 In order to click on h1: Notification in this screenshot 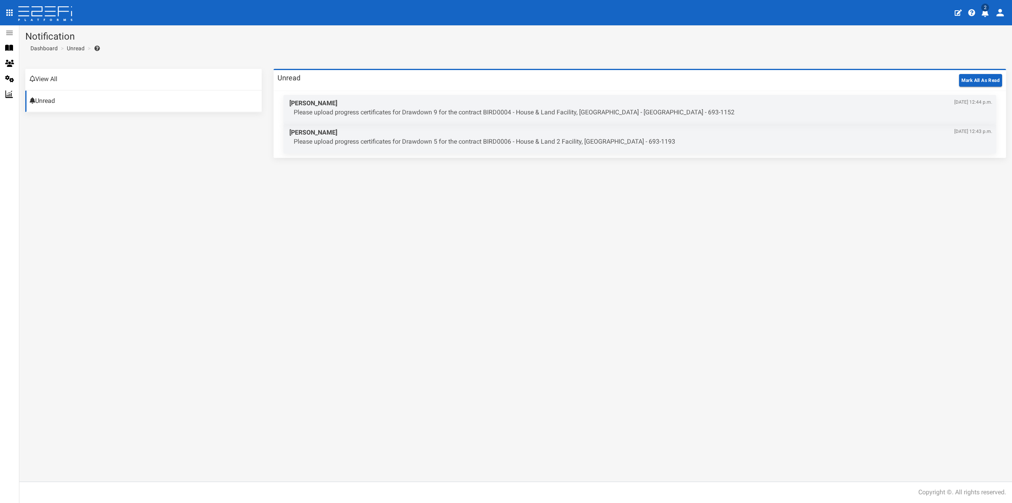, I will do `click(516, 36)`.